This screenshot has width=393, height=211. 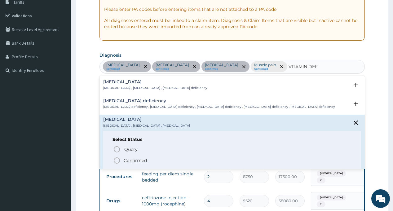 What do you see at coordinates (170, 201) in the screenshot?
I see `td: ceftriazone injection - 1000mg (rocephine)` at bounding box center [170, 201].